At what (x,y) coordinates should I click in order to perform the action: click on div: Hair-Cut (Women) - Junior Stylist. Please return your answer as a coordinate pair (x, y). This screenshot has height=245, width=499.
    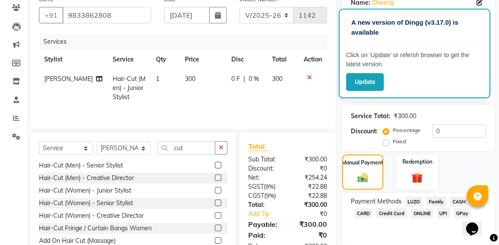
    Looking at the image, I should click on (85, 191).